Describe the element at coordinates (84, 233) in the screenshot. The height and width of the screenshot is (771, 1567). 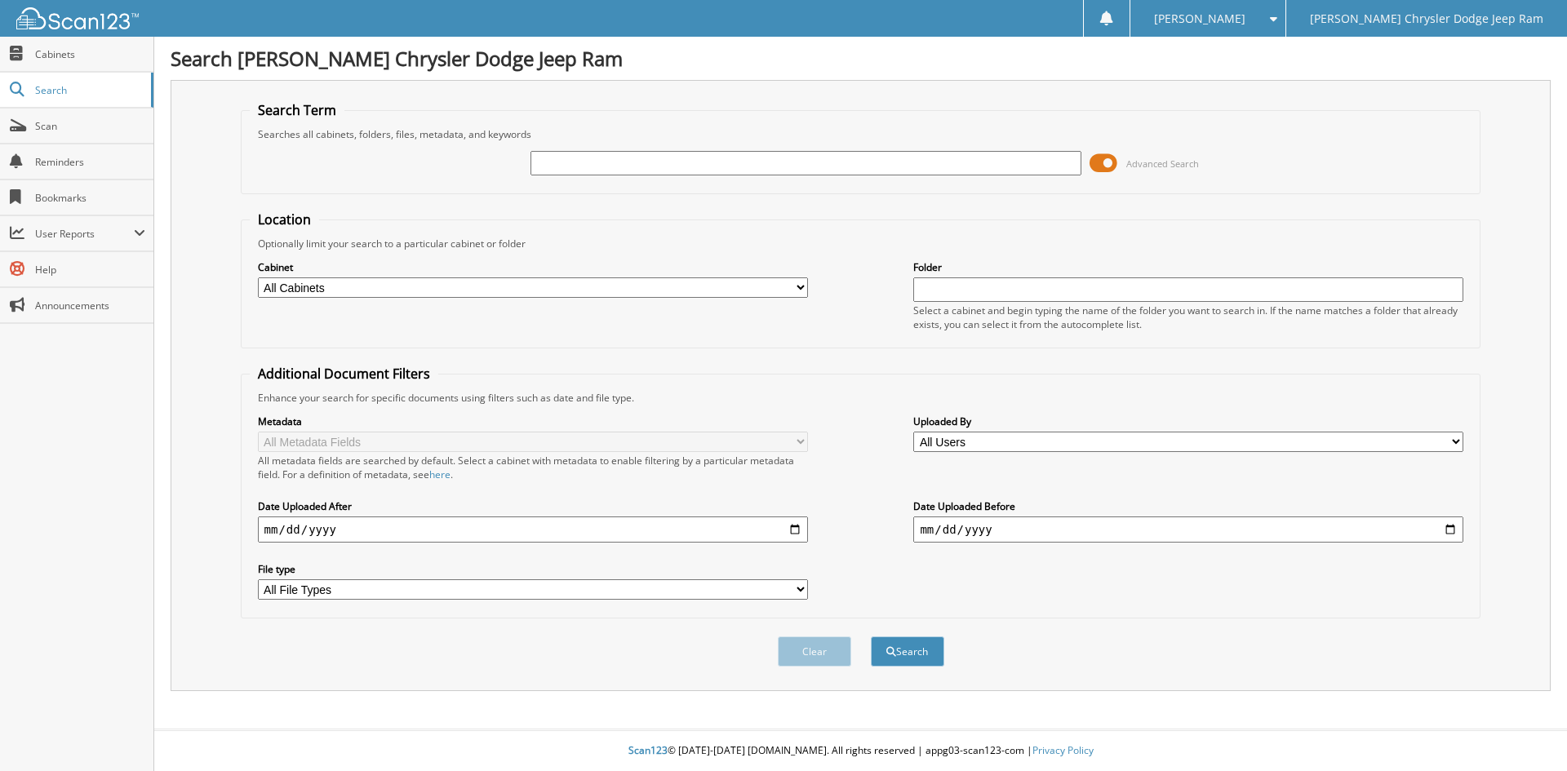
I see `span: User Reports` at that location.